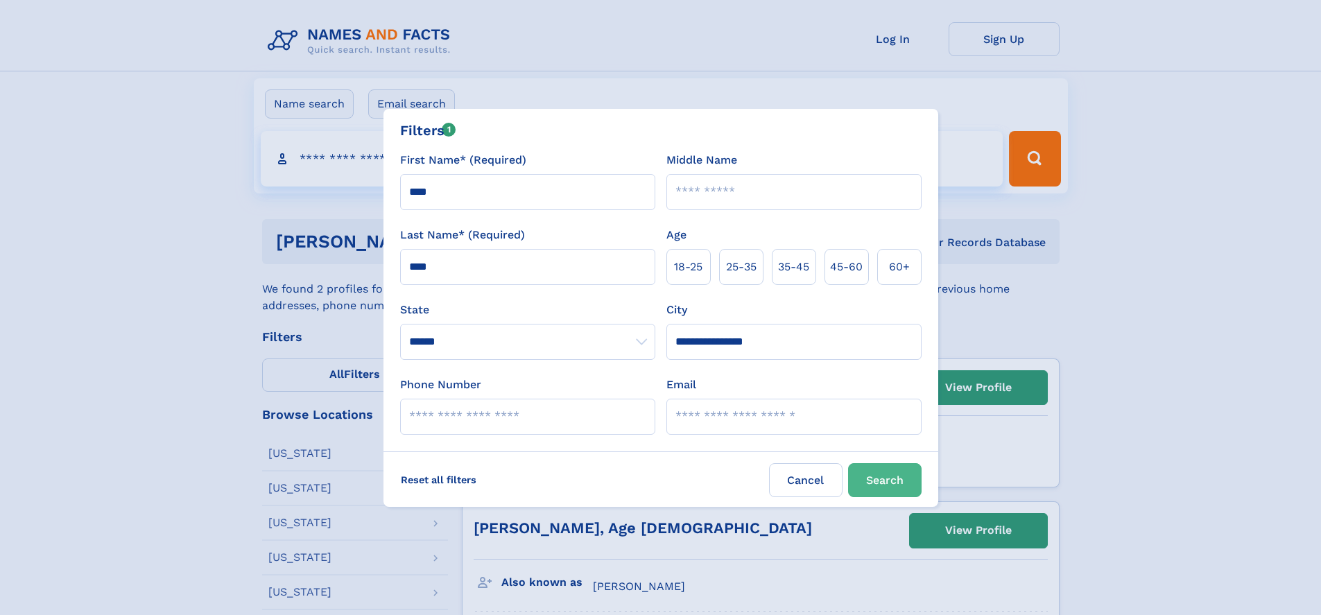  What do you see at coordinates (899, 267) in the screenshot?
I see `span: 60+` at bounding box center [899, 267].